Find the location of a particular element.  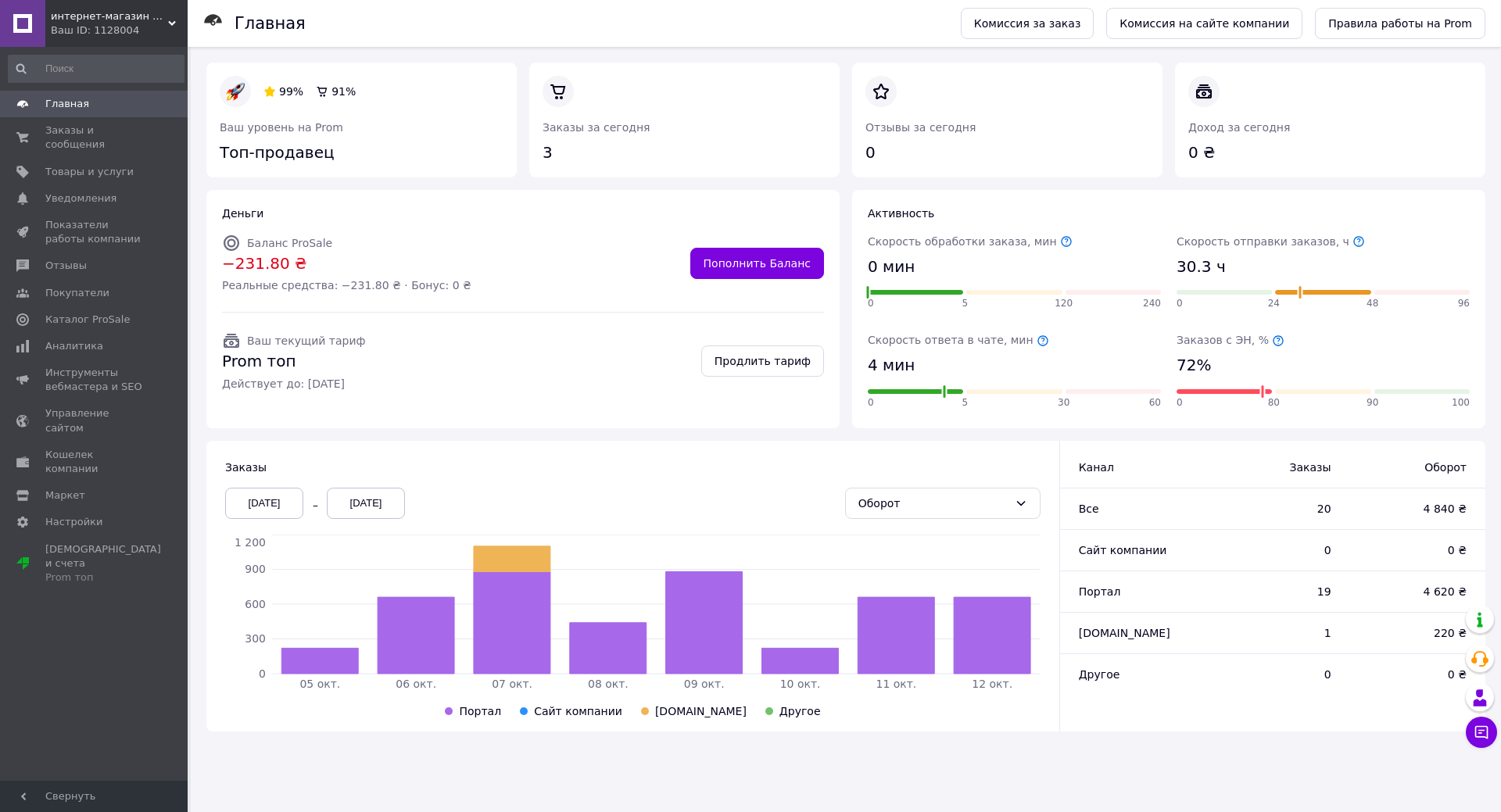

span: Кошелек компании is located at coordinates (95, 462).